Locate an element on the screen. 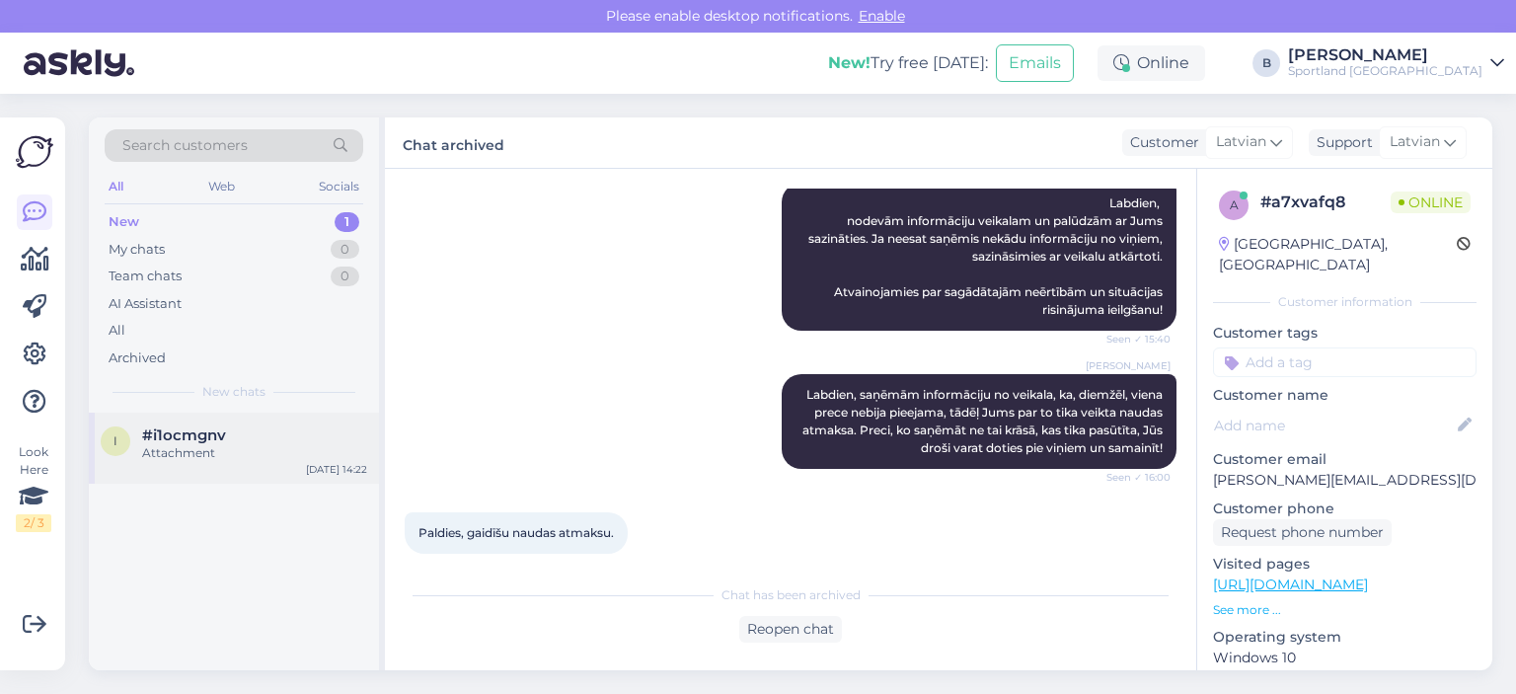  span: Seen ✓ 16:00 is located at coordinates (1133, 477).